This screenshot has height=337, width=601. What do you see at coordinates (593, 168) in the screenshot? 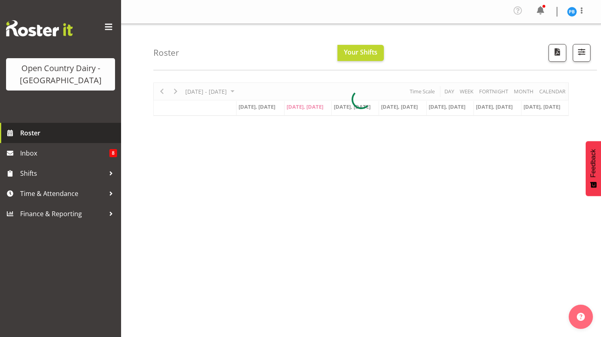
I see `button: Feedback - Show survey` at bounding box center [593, 168].